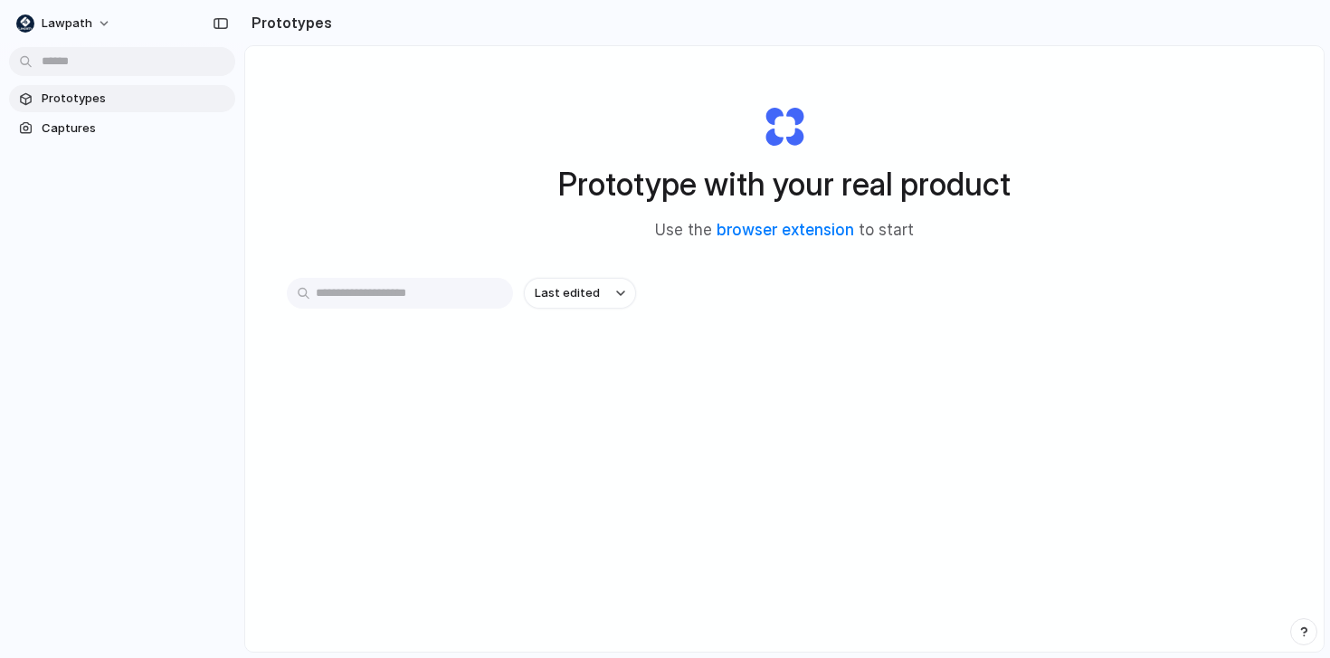 The width and height of the screenshot is (1330, 658). What do you see at coordinates (122, 99) in the screenshot?
I see `a: Prototypes` at bounding box center [122, 99].